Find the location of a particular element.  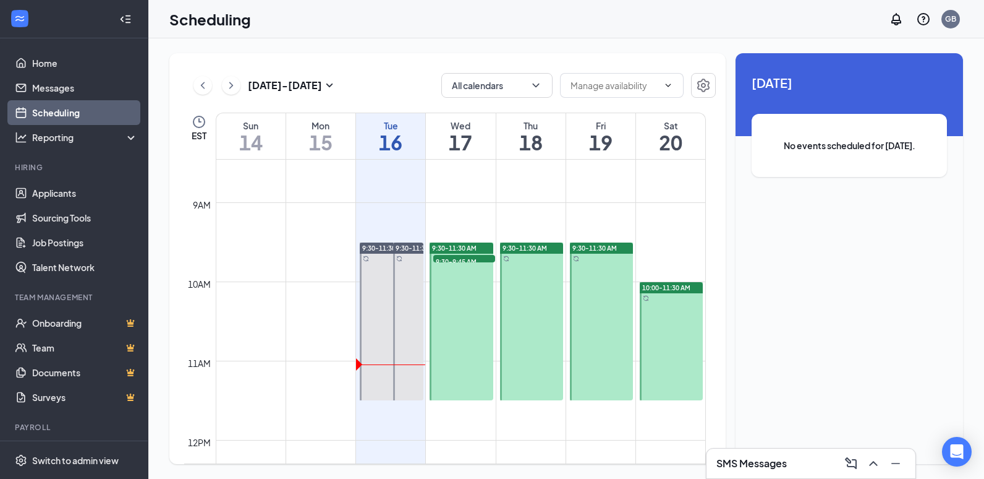

button: Minimize is located at coordinates (896, 463).